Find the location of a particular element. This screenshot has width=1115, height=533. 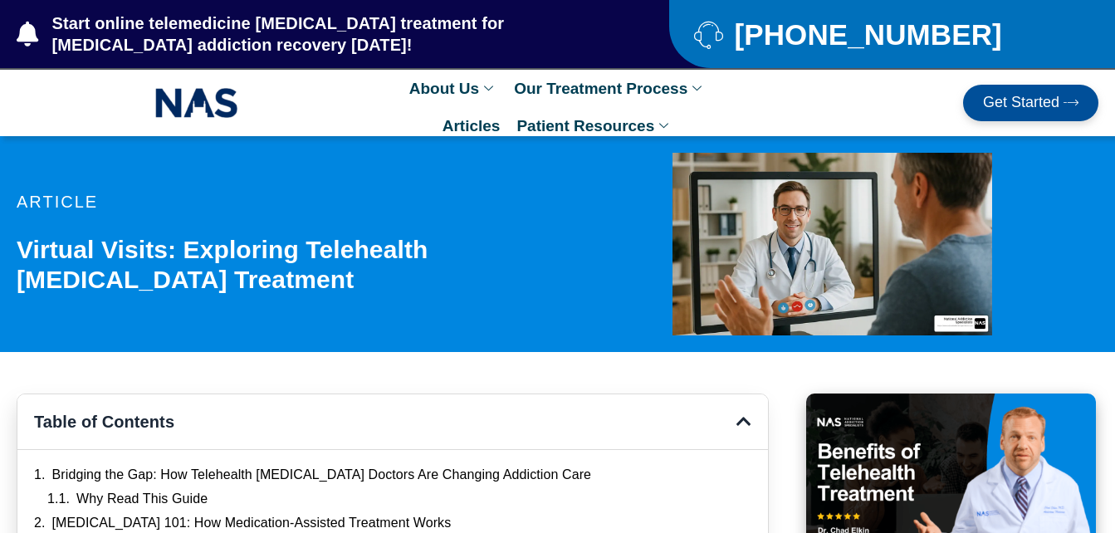

a: Our Treatment Process is located at coordinates (609, 88).